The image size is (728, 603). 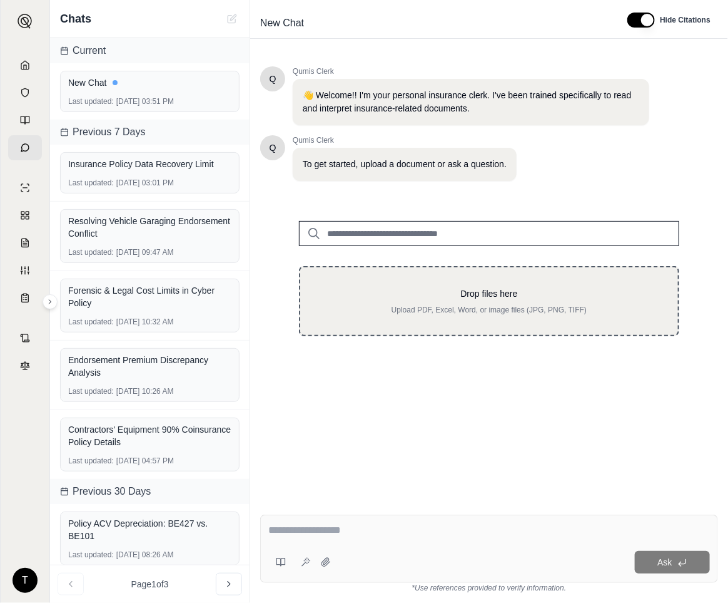 I want to click on div: Edit Title, so click(x=434, y=23).